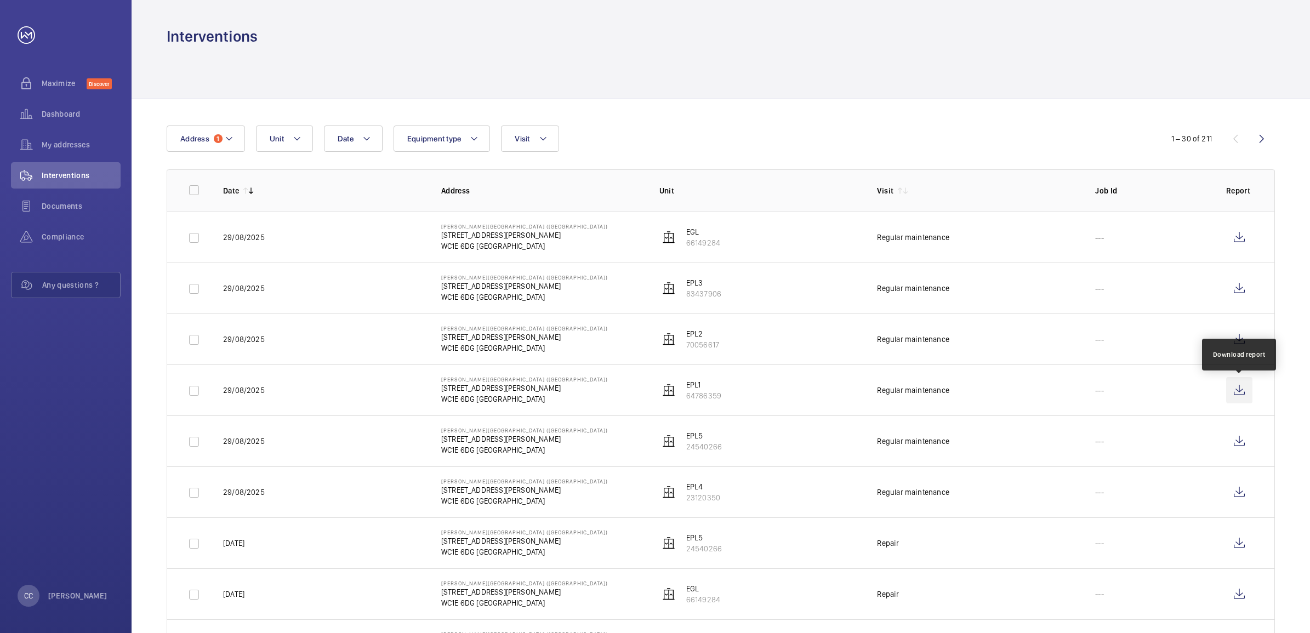 This screenshot has width=1310, height=633. Describe the element at coordinates (277, 139) in the screenshot. I see `span: Unit` at that location.